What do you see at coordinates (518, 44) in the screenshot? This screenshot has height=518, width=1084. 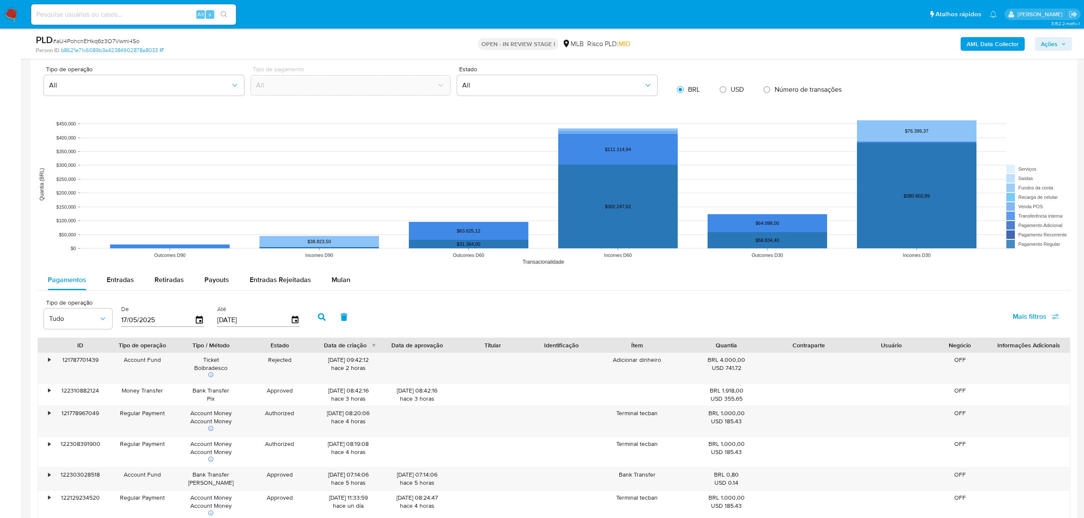 I see `p: OPEN - IN REVIEW STAGE I` at bounding box center [518, 44].